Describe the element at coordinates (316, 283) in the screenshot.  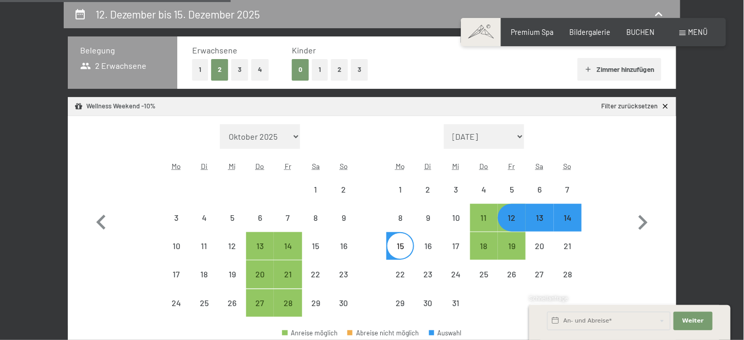
I see `div: 22` at that location.